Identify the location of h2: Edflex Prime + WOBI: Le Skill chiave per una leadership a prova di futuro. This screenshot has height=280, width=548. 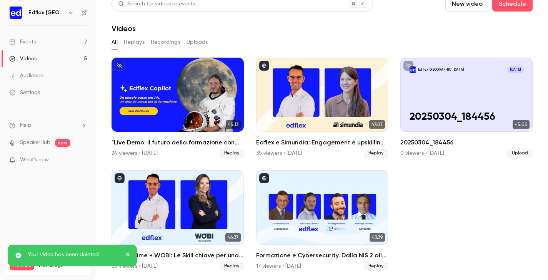
(178, 256).